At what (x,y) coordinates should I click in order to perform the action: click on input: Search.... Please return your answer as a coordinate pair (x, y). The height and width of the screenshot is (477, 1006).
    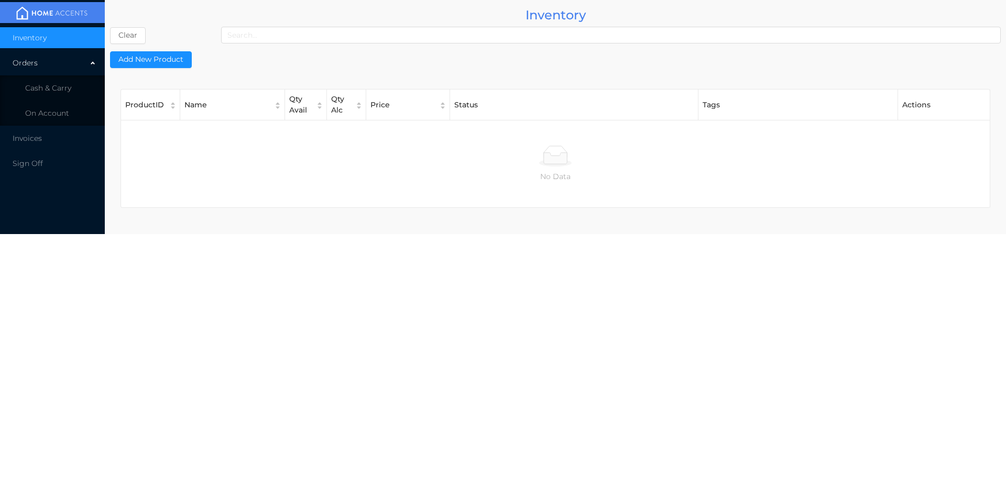
    Looking at the image, I should click on (611, 35).